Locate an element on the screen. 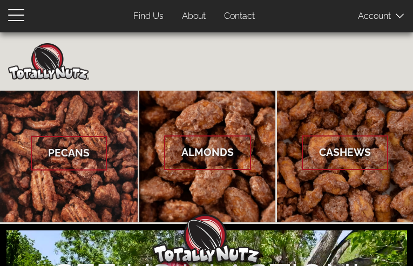 The image size is (413, 266). a: About is located at coordinates (194, 16).